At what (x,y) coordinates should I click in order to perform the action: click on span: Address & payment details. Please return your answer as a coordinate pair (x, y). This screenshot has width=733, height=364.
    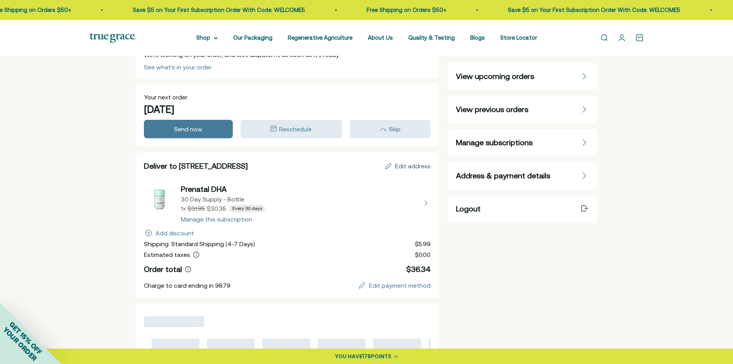
    Looking at the image, I should click on (503, 176).